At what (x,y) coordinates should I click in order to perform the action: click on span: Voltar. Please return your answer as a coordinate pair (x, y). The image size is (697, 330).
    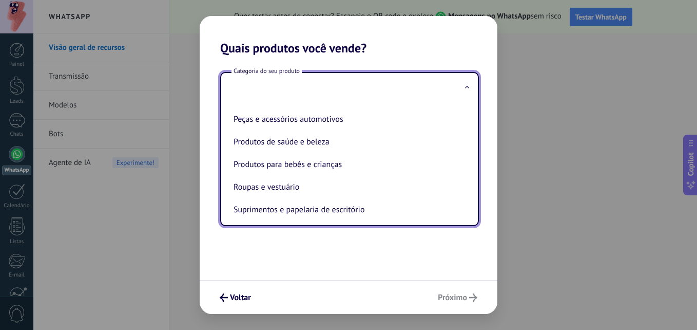
    Looking at the image, I should click on (240, 297).